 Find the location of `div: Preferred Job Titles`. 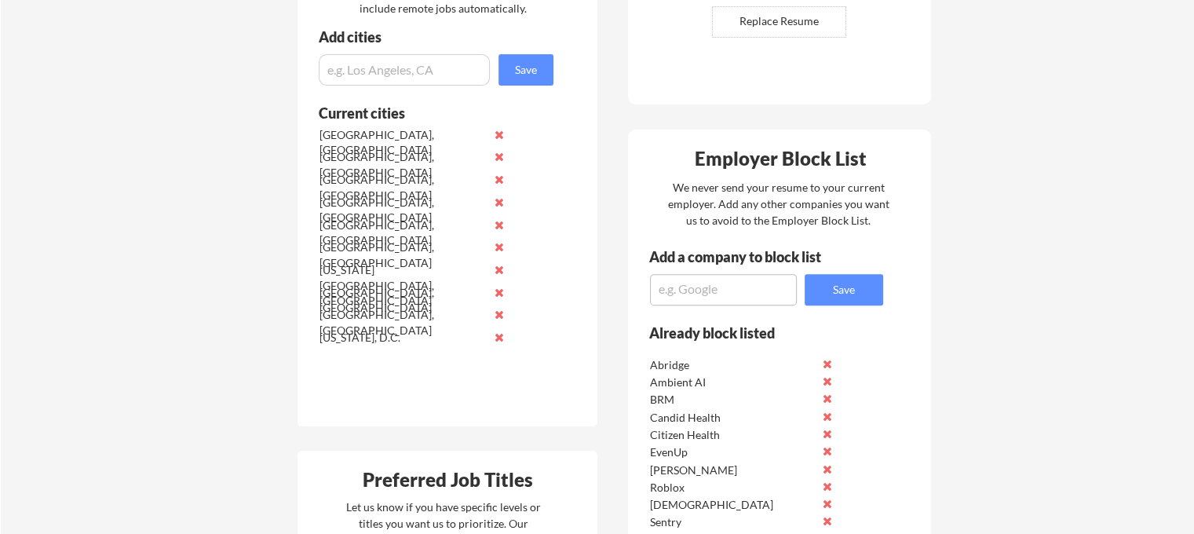

div: Preferred Job Titles is located at coordinates (447, 480).